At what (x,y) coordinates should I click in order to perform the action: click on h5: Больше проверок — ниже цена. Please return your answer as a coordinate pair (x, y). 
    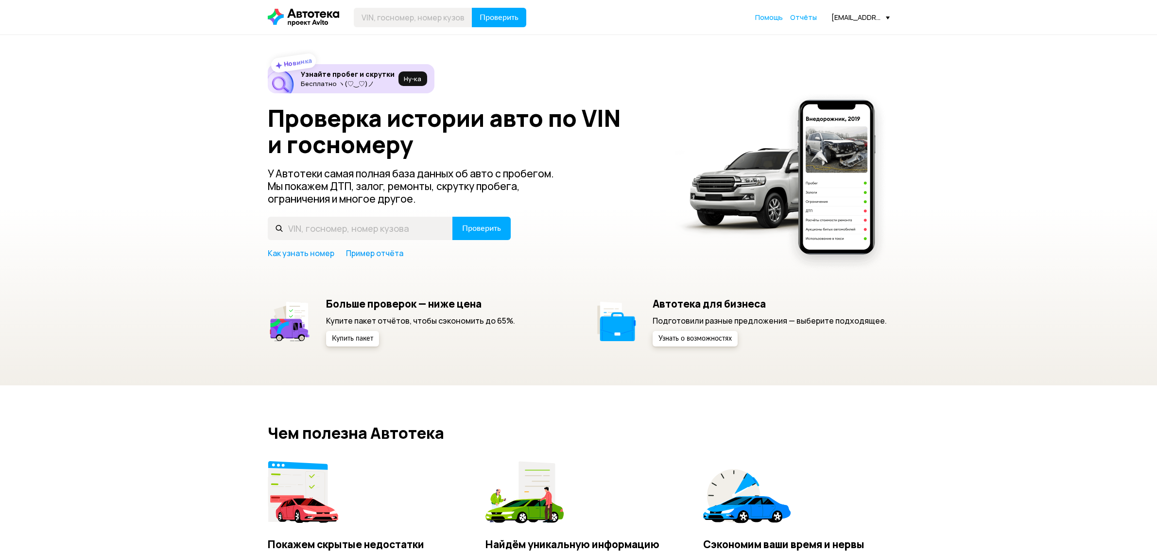
    Looking at the image, I should click on (420, 304).